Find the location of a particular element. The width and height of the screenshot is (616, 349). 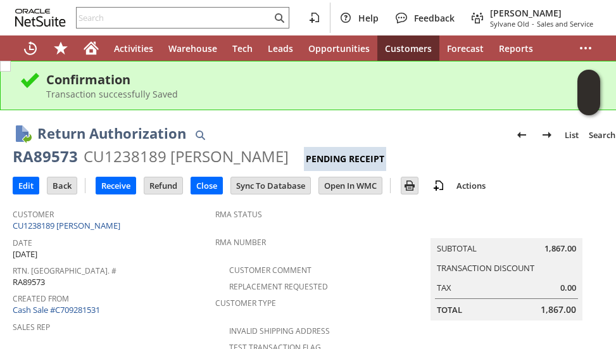

caption: Summary is located at coordinates (507, 228).